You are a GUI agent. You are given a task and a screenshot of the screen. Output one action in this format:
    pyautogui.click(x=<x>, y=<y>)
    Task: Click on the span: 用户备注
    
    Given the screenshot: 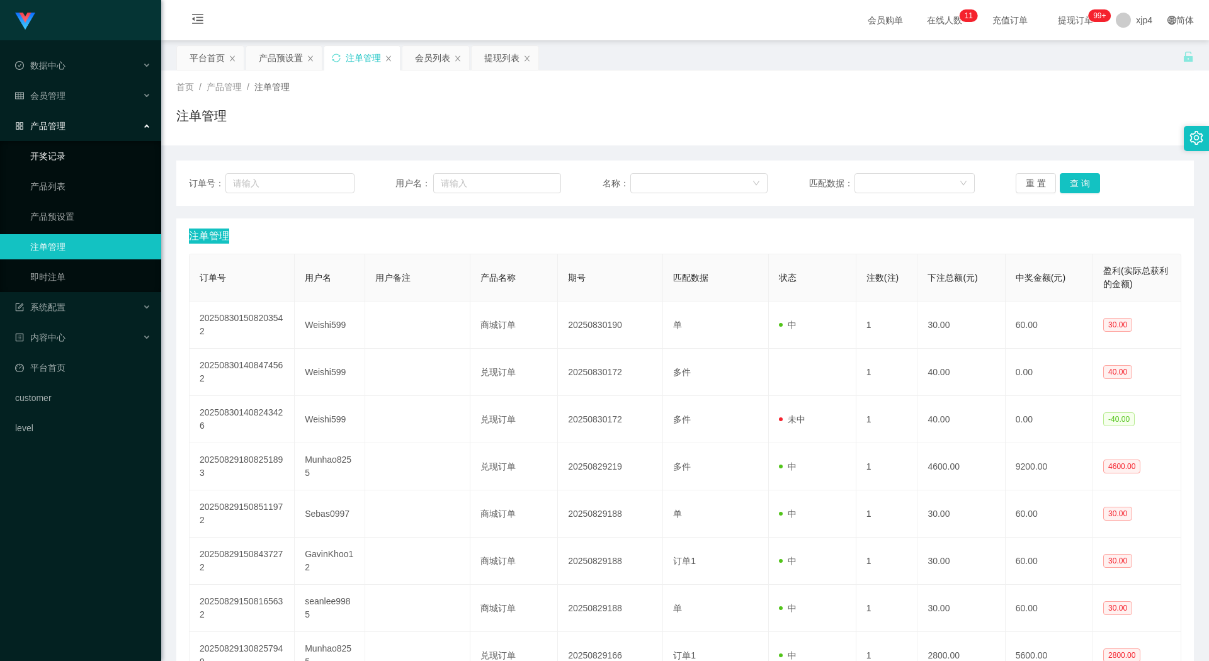 What is the action you would take?
    pyautogui.click(x=393, y=278)
    